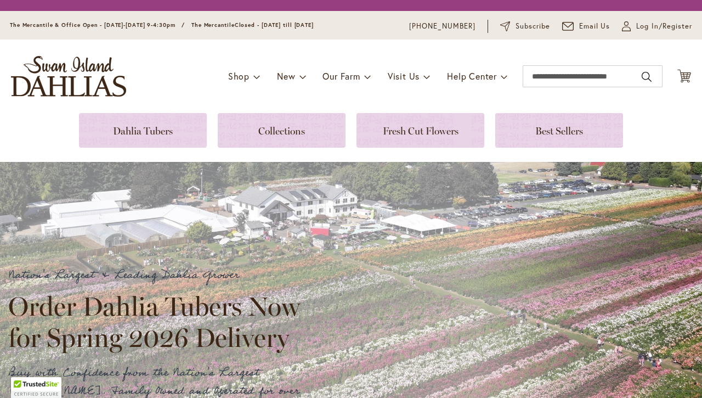 This screenshot has width=702, height=398. I want to click on a: Email Us, so click(586, 26).